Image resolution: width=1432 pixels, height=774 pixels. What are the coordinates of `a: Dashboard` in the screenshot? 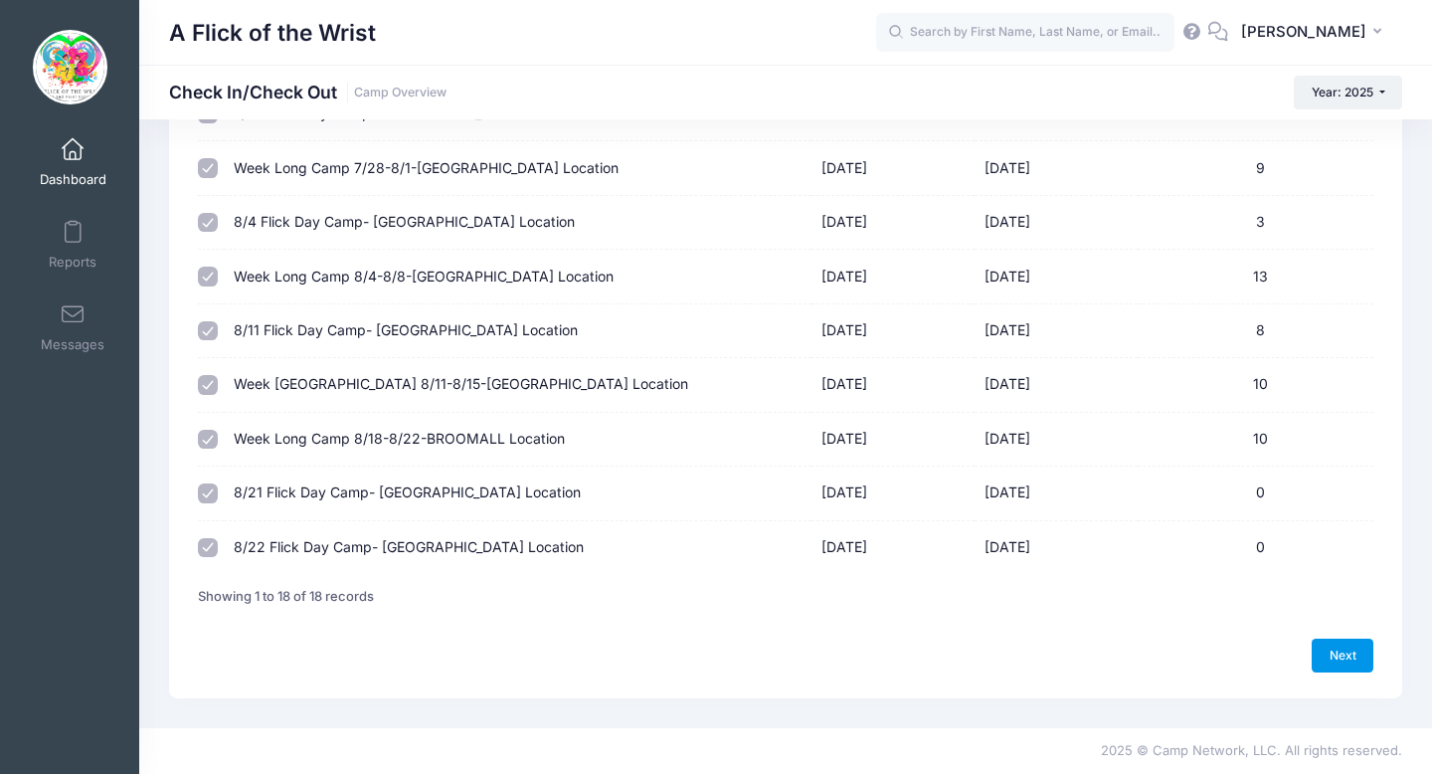 It's located at (73, 162).